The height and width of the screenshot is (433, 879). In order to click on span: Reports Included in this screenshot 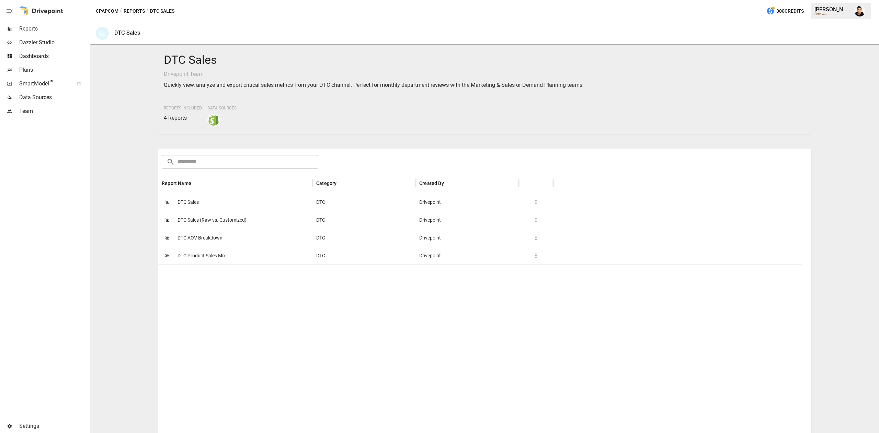, I will do `click(183, 108)`.